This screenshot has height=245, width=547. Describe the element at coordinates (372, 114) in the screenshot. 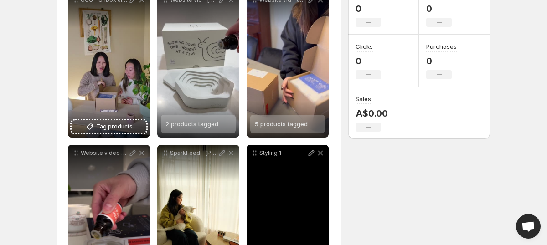

I see `p: A$0.00` at that location.